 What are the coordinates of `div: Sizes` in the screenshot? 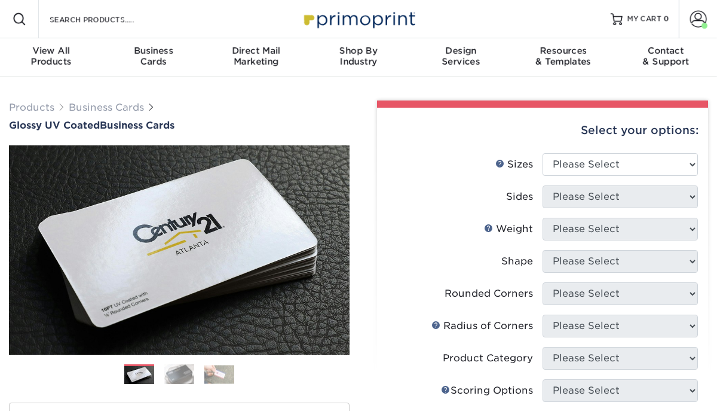 It's located at (514, 164).